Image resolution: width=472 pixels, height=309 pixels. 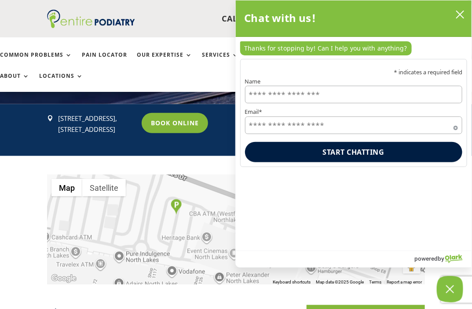 I want to click on label: Email*, so click(x=354, y=112).